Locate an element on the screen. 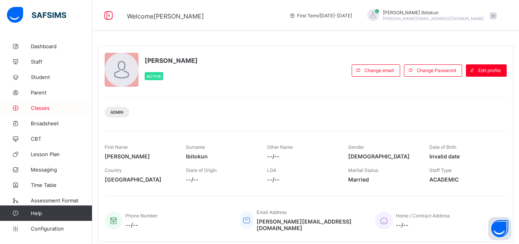  span: Email Address is located at coordinates (272, 212).